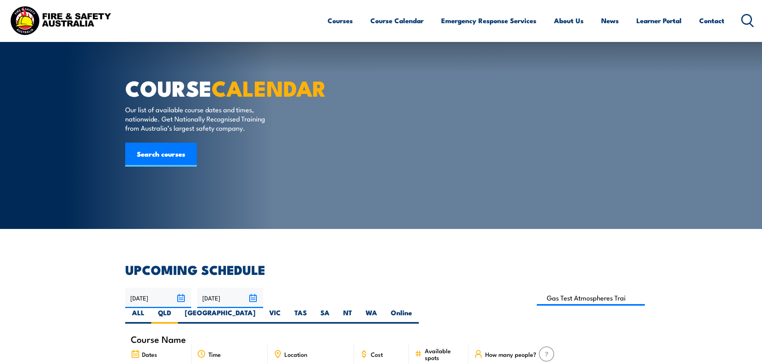  Describe the element at coordinates (325, 316) in the screenshot. I see `label: SA` at that location.